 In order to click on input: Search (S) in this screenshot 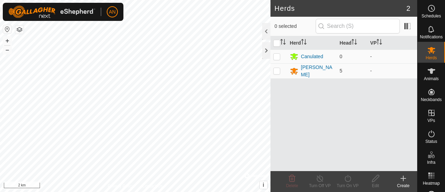, I will do `click(358, 26)`.